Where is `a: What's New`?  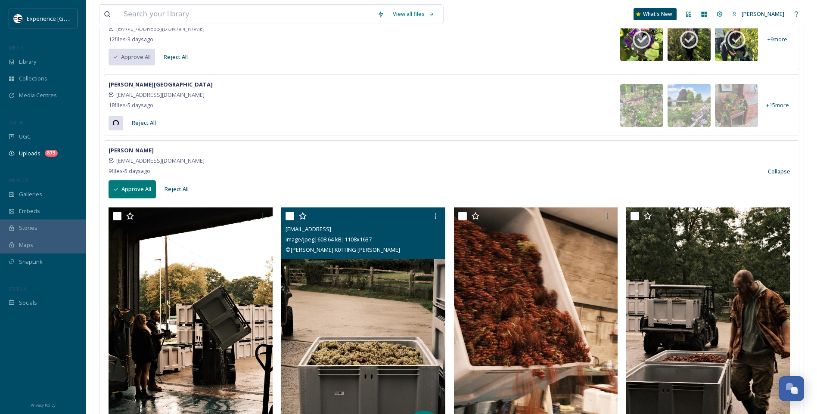 a: What's New is located at coordinates (655, 14).